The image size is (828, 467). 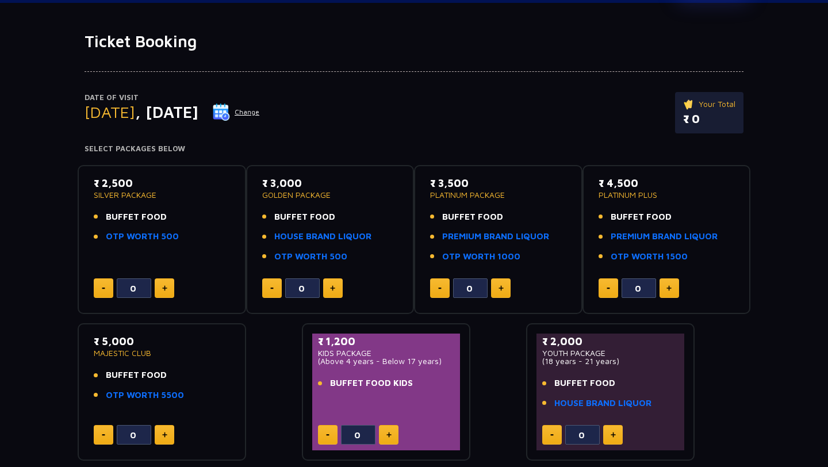 I want to click on p: ₹ 3,000, so click(x=330, y=183).